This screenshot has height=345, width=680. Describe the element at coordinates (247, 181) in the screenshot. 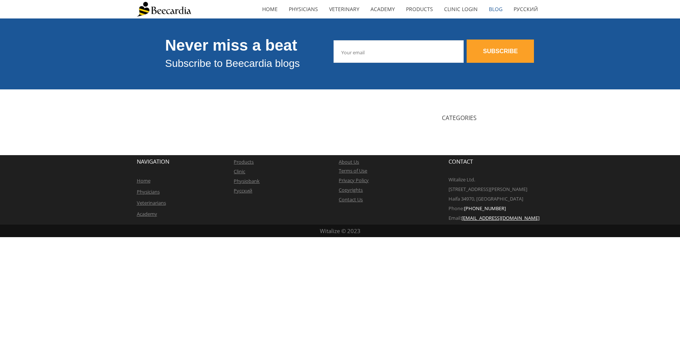

I see `a: Physiobank` at that location.